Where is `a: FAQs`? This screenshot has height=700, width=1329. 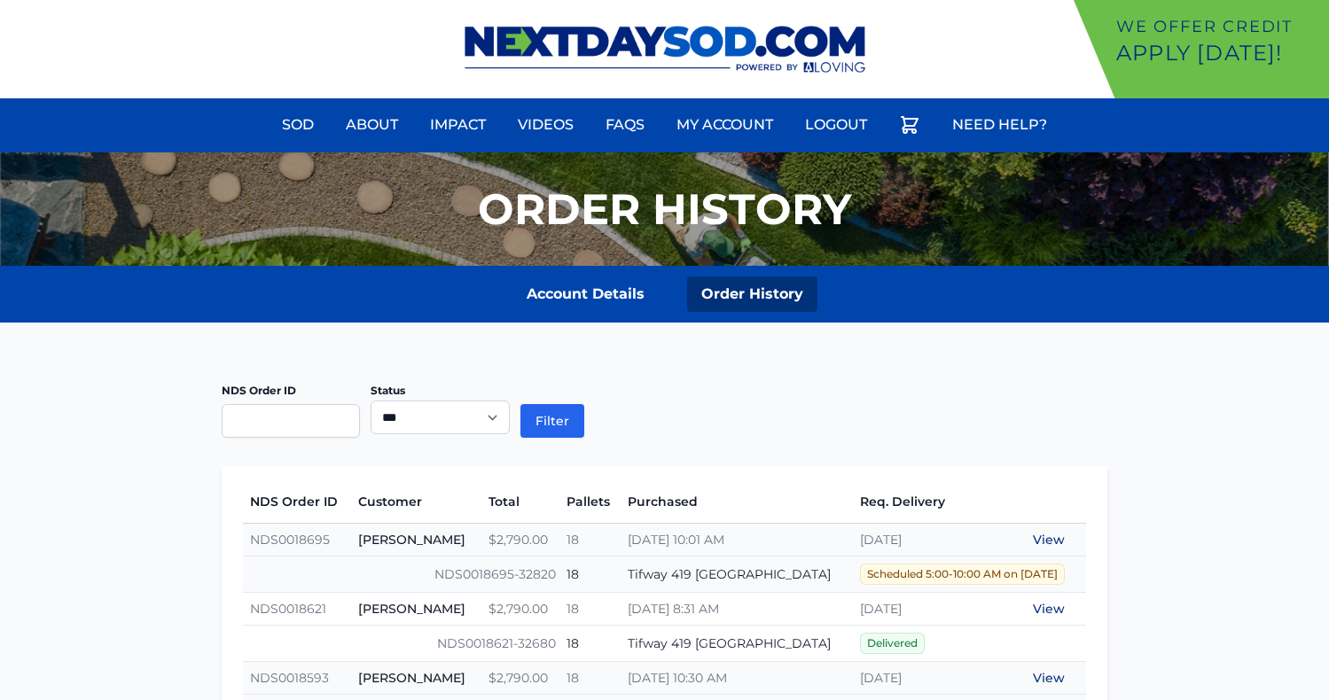
a: FAQs is located at coordinates (625, 125).